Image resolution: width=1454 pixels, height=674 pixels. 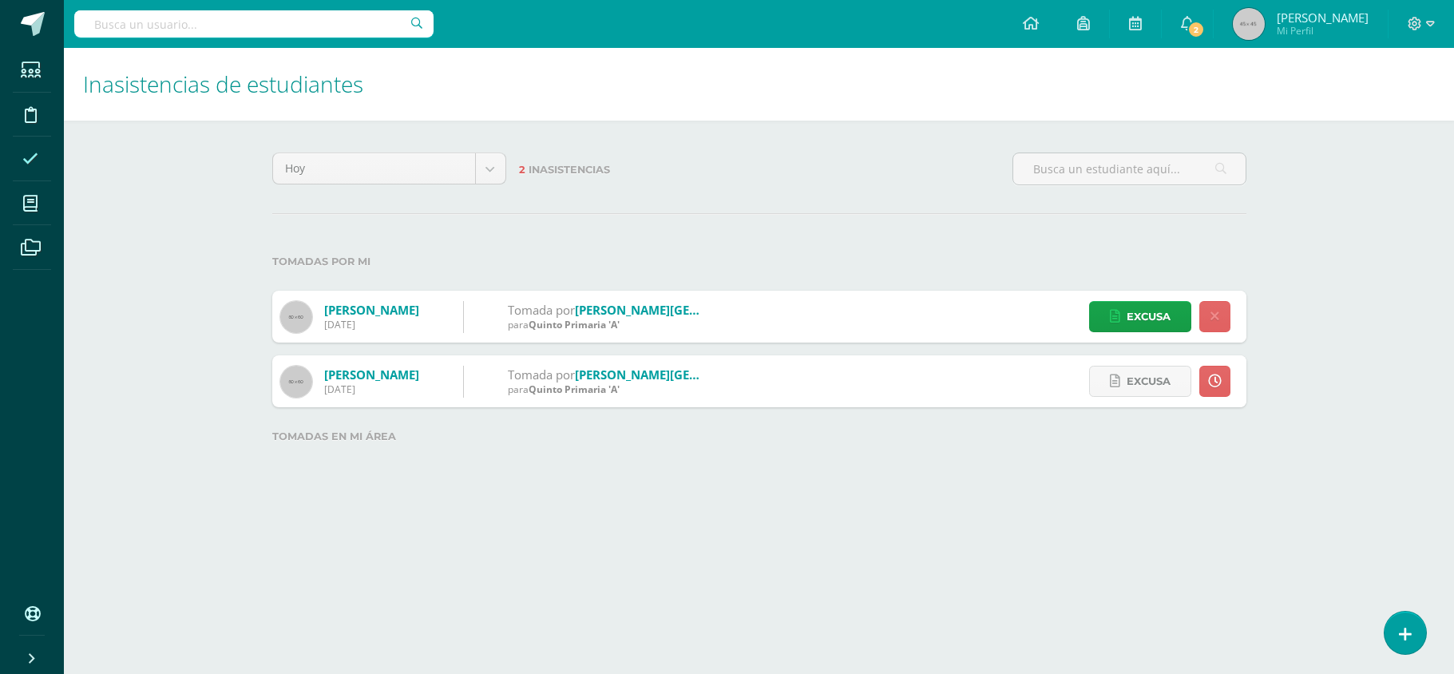 What do you see at coordinates (1249, 24) in the screenshot?
I see `img: 45x45` at bounding box center [1249, 24].